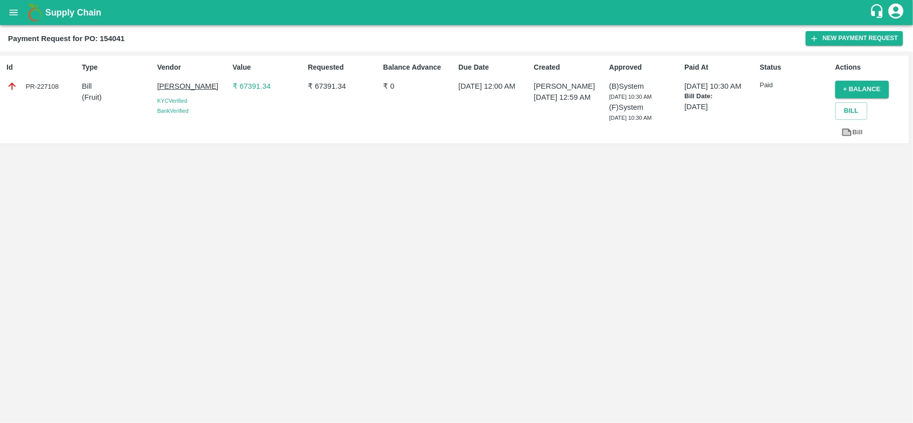 This screenshot has height=423, width=913. I want to click on p: Bill Date:, so click(720, 96).